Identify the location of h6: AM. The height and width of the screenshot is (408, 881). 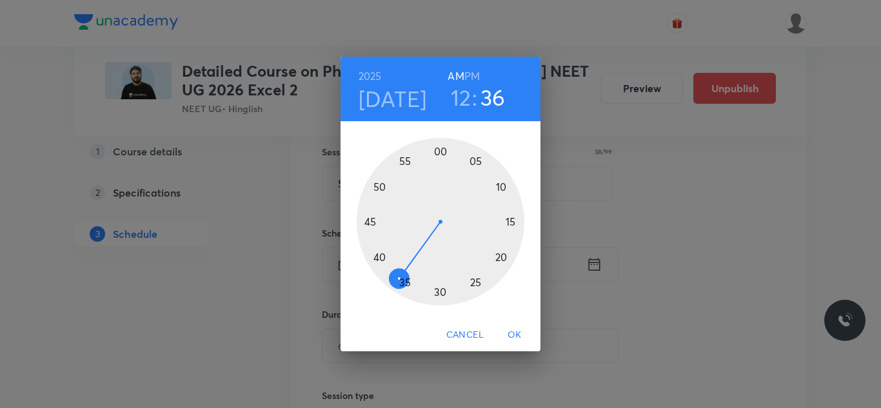
(455, 76).